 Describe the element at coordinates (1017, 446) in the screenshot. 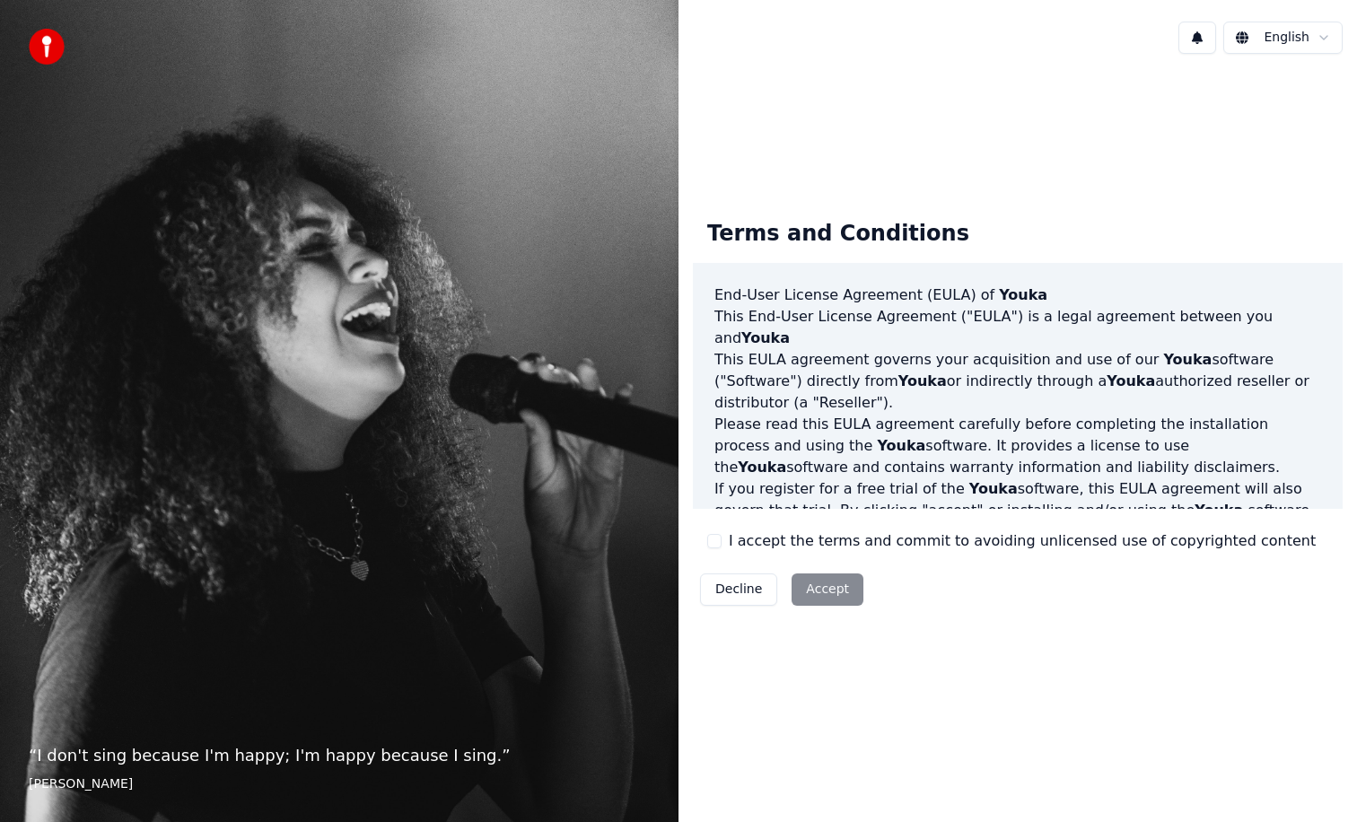

I see `p: Please read this EULA agreement carefully before completing the installation process and using th...` at that location.